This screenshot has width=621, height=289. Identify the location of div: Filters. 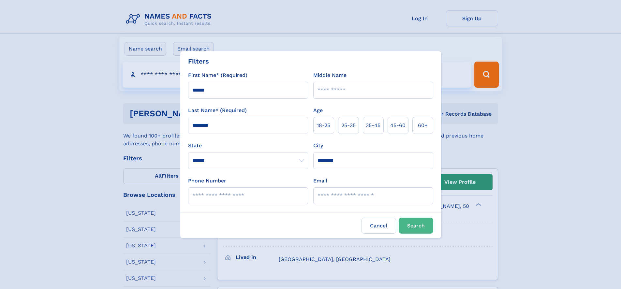
(198, 61).